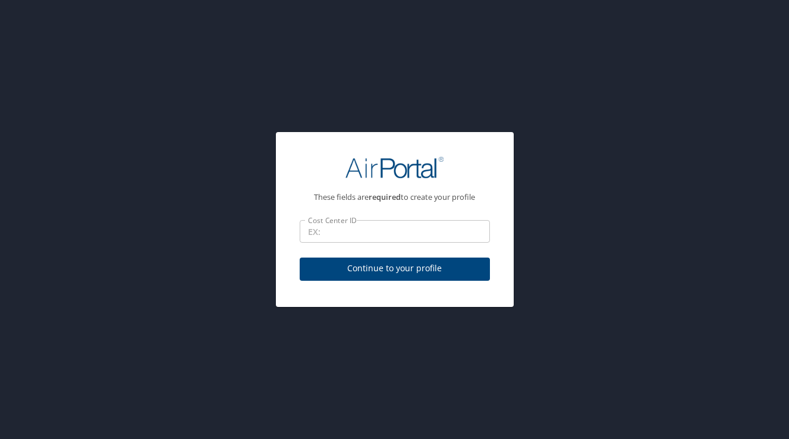  Describe the element at coordinates (395, 231) in the screenshot. I see `input: EX:` at that location.